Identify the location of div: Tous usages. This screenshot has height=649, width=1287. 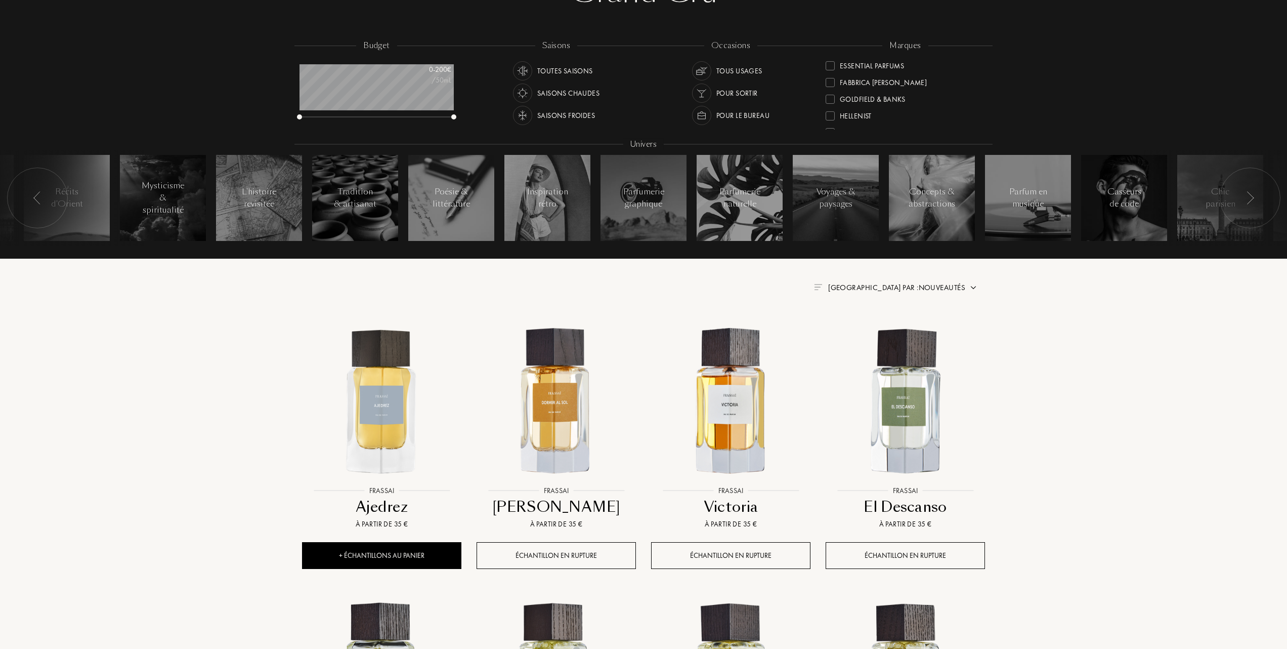
(739, 71).